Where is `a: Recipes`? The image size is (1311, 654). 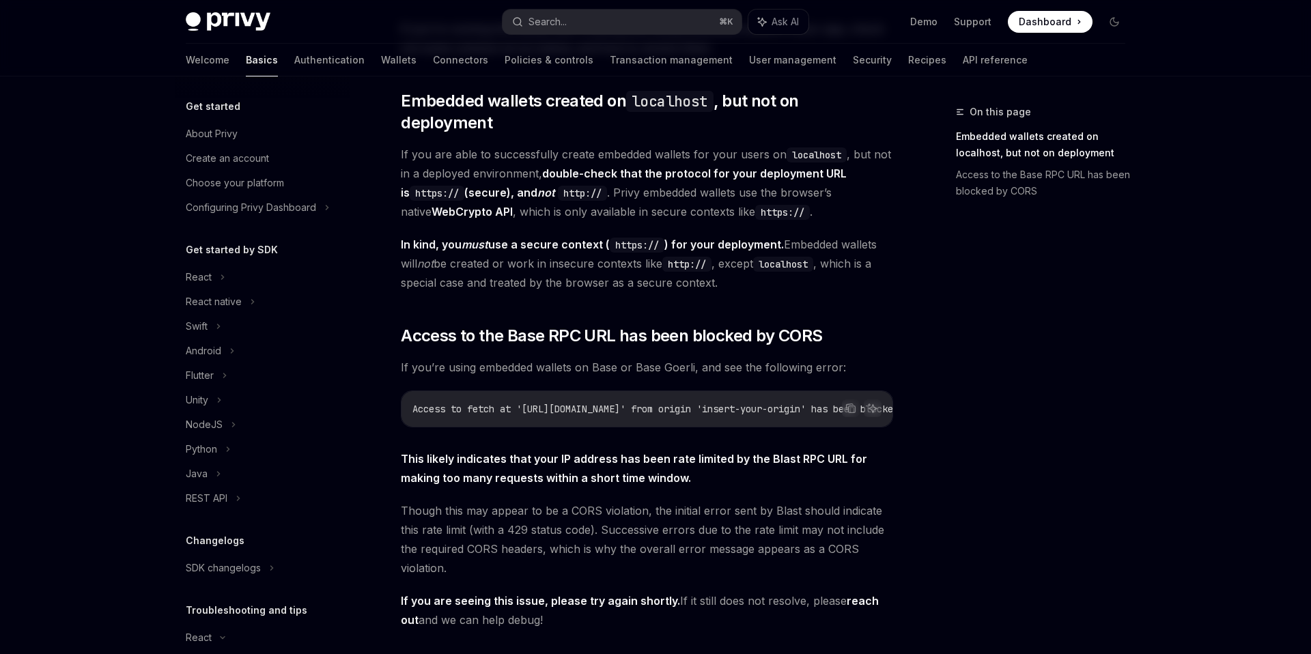 a: Recipes is located at coordinates (927, 60).